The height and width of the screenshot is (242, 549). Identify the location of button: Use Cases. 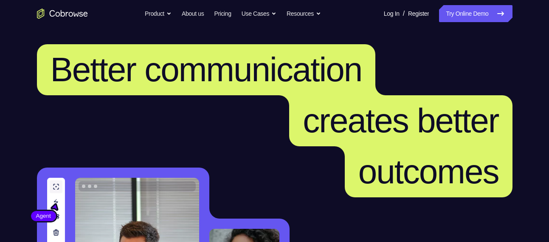
(259, 14).